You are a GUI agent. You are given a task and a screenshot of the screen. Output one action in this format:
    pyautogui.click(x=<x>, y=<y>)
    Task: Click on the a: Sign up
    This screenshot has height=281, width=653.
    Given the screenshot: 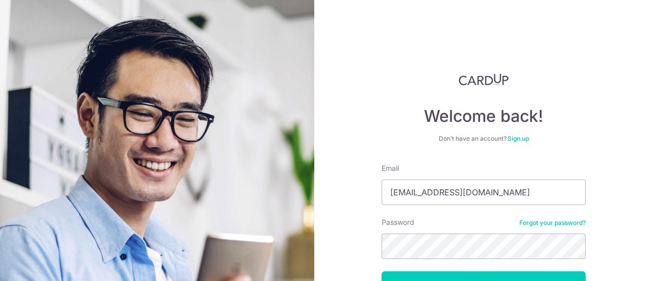 What is the action you would take?
    pyautogui.click(x=519, y=138)
    